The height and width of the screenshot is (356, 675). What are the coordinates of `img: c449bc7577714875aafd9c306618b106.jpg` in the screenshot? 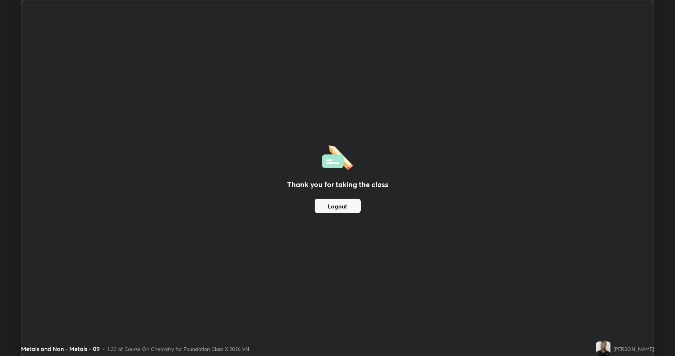 It's located at (603, 349).